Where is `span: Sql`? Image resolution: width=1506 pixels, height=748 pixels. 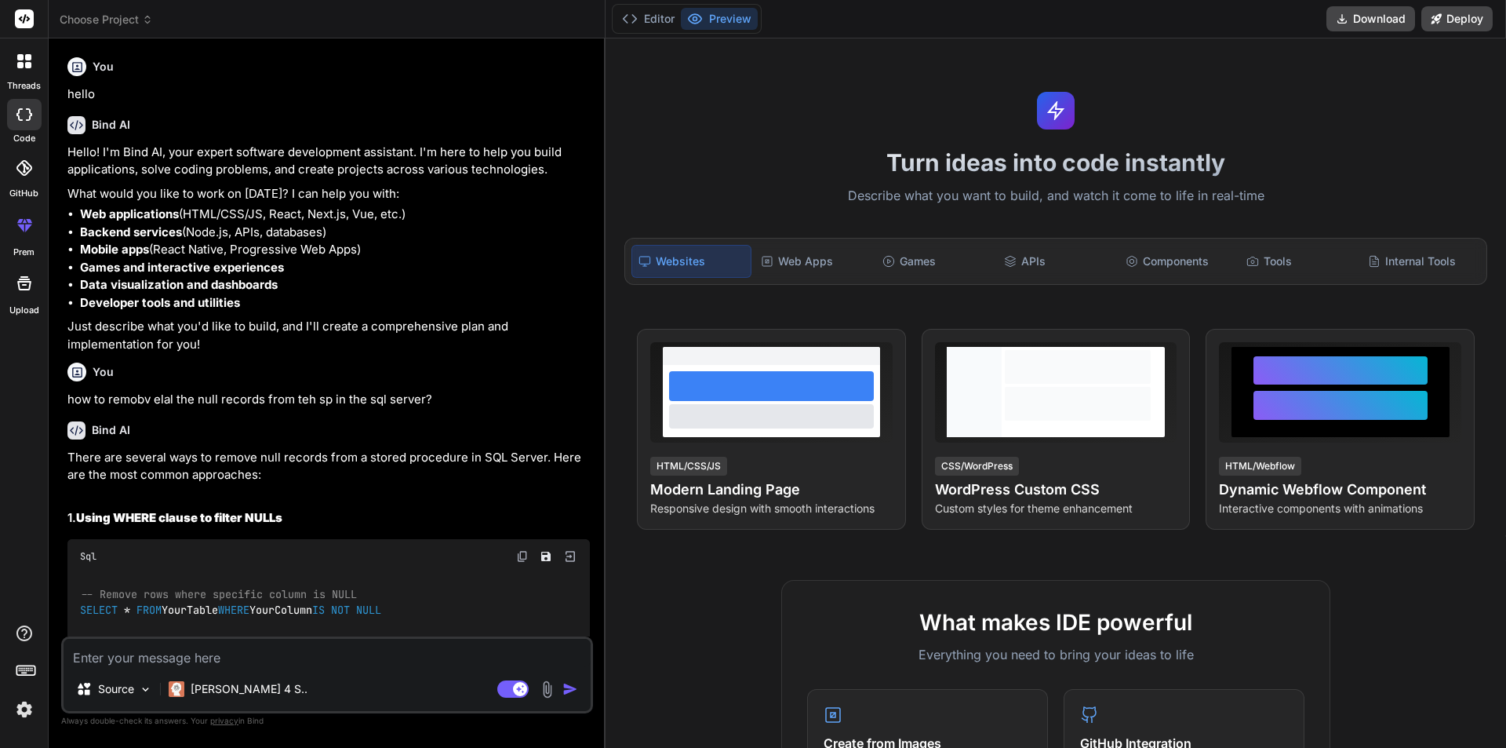 span: Sql is located at coordinates (88, 556).